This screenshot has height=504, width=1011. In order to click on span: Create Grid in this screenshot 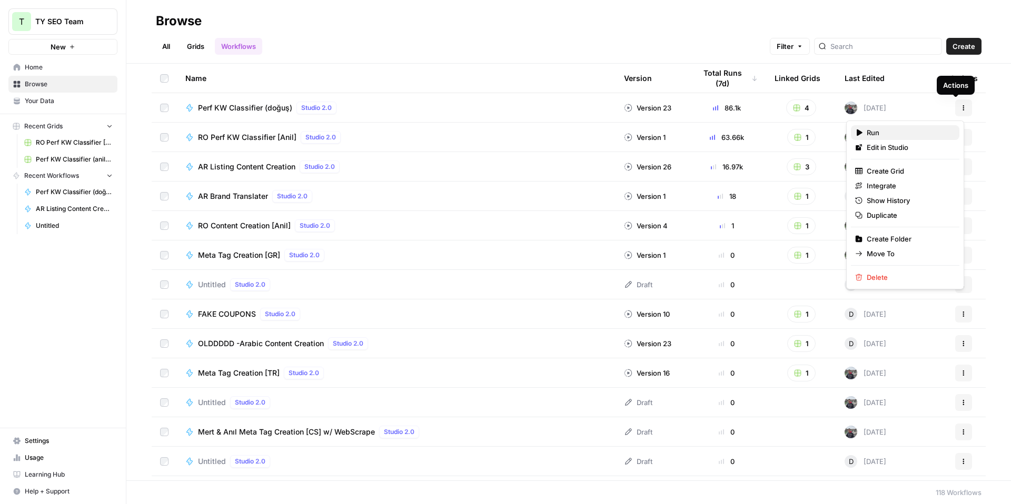, I will do `click(909, 171)`.